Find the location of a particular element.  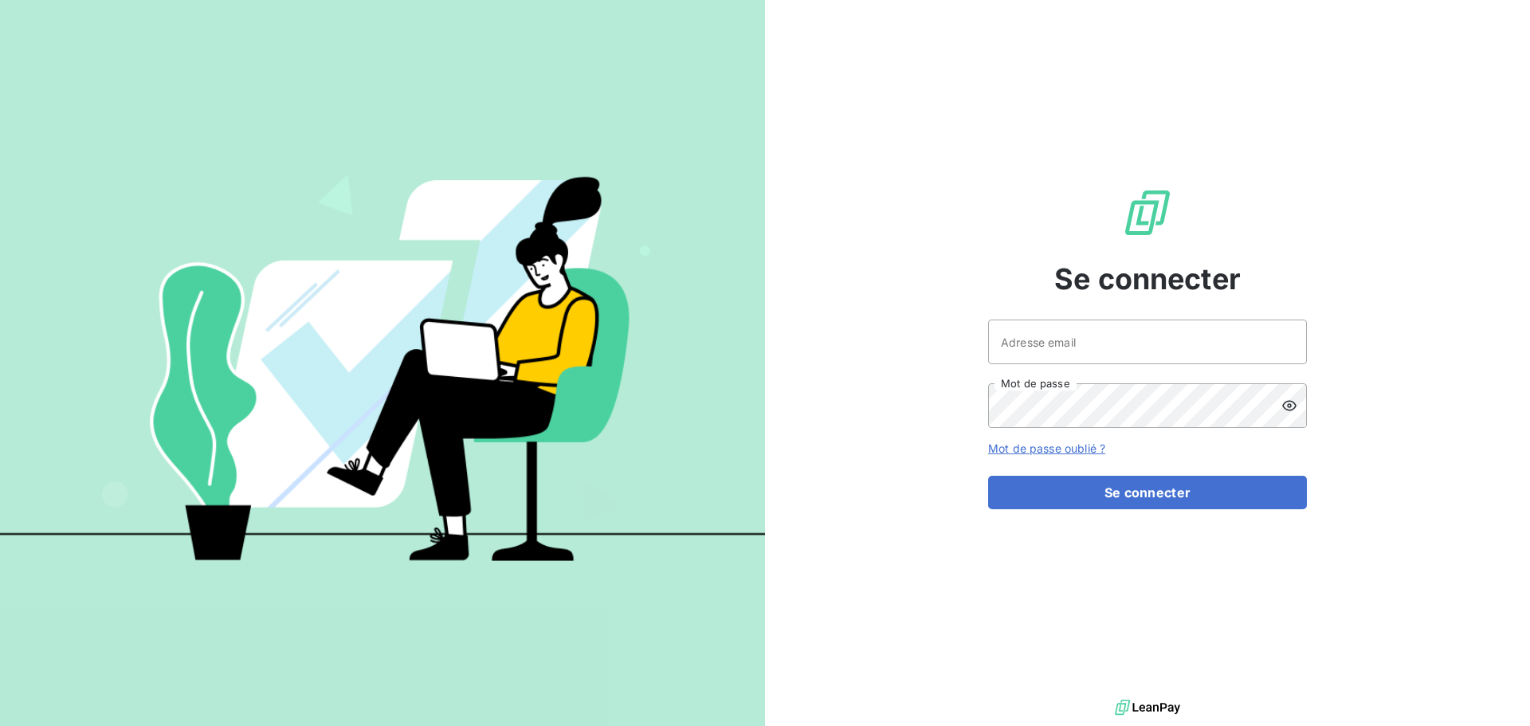

img: logo is located at coordinates (1148, 708).